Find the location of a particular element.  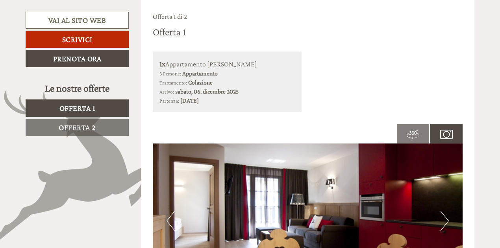

a: Scrivici is located at coordinates (77, 39).